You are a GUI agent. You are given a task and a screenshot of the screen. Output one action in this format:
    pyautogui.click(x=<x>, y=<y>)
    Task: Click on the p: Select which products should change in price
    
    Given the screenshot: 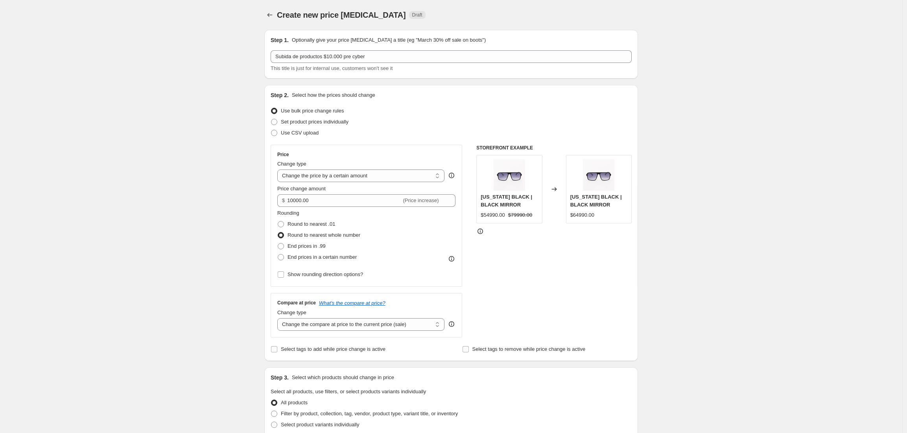 What is the action you would take?
    pyautogui.click(x=343, y=378)
    